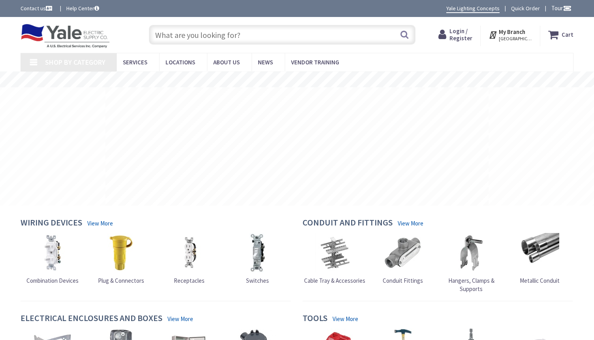 This screenshot has width=594, height=340. I want to click on h4: Conduit and Fittings, so click(348, 223).